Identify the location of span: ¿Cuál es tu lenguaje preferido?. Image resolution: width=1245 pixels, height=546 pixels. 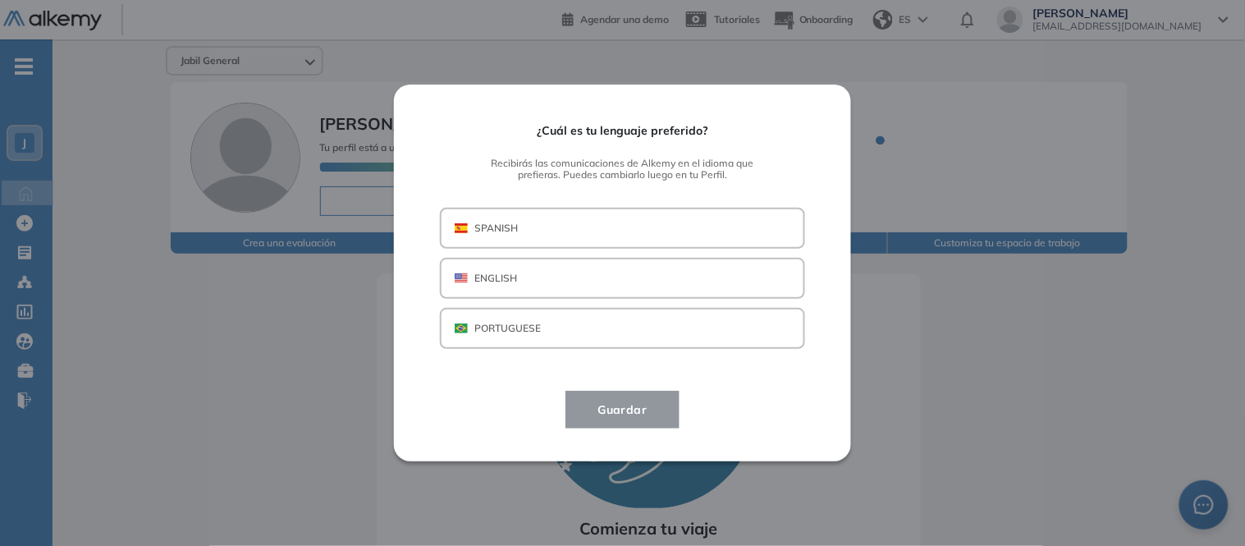
(622, 130).